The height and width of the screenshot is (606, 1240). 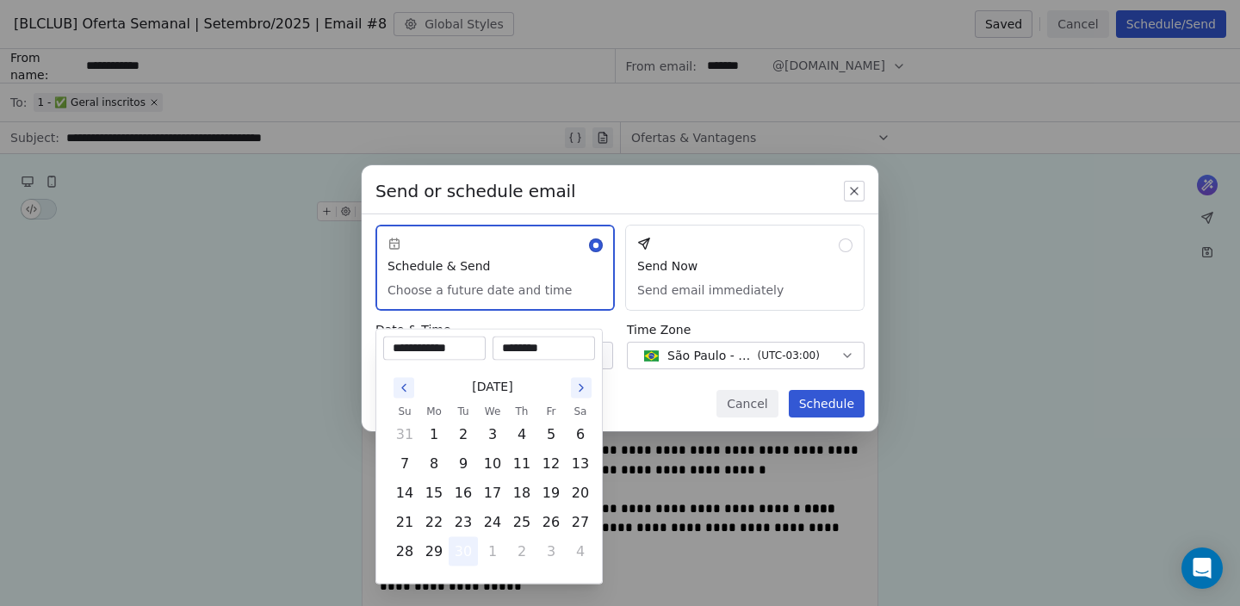 What do you see at coordinates (551, 552) in the screenshot?
I see `button: Friday, October 3rd, 2025` at bounding box center [551, 552].